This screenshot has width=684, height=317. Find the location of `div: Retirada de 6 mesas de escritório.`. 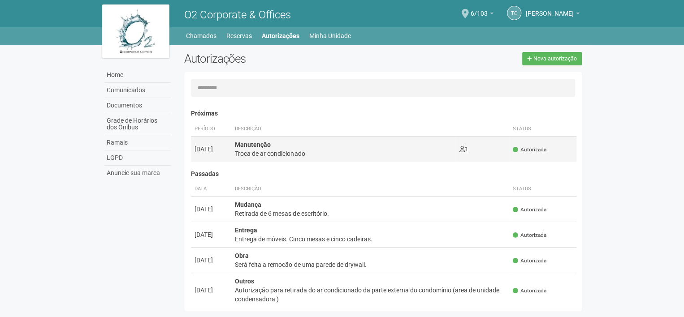

div: Retirada de 6 mesas de escritório. is located at coordinates (370, 214).